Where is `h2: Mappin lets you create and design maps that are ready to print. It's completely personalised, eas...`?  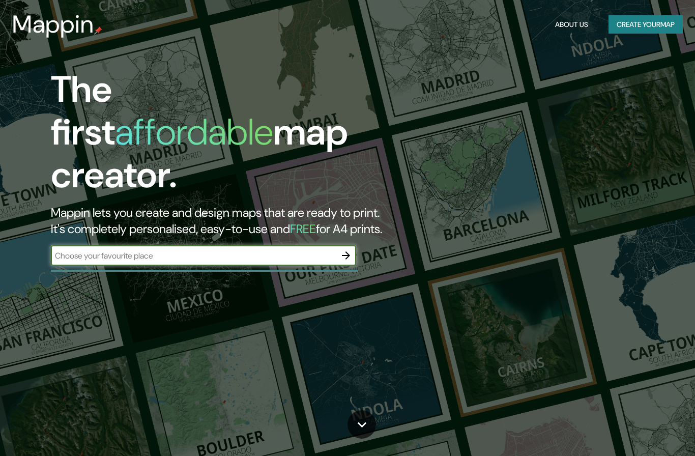
h2: Mappin lets you create and design maps that are ready to print. It's completely personalised, eas... is located at coordinates (224, 221).